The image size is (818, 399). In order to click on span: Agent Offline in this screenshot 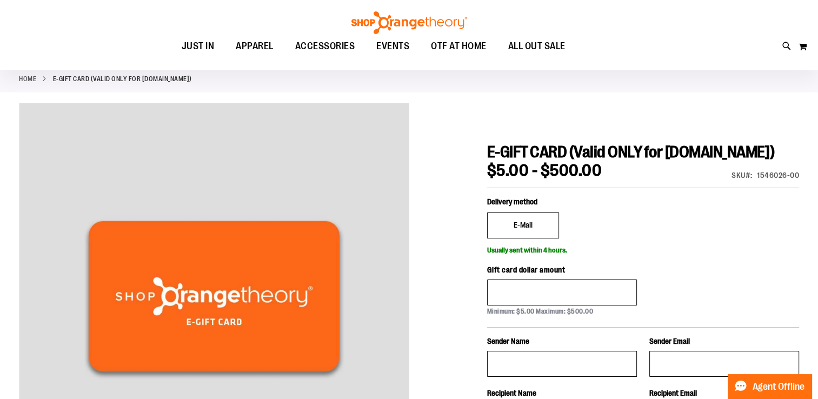, I will do `click(779, 387)`.